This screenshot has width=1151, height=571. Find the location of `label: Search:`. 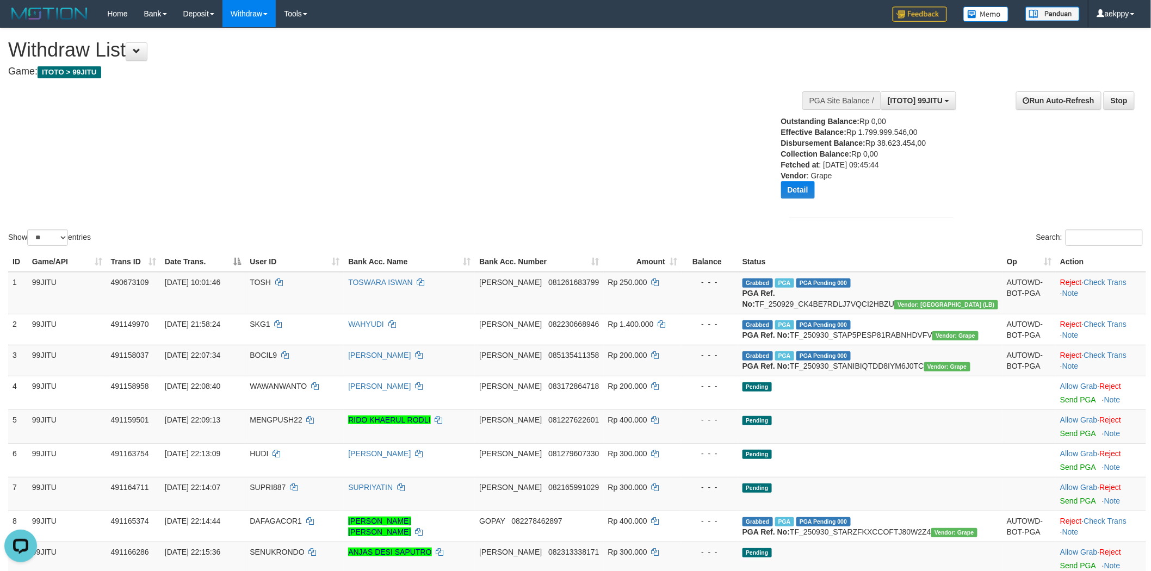

label: Search: is located at coordinates (1089, 238).